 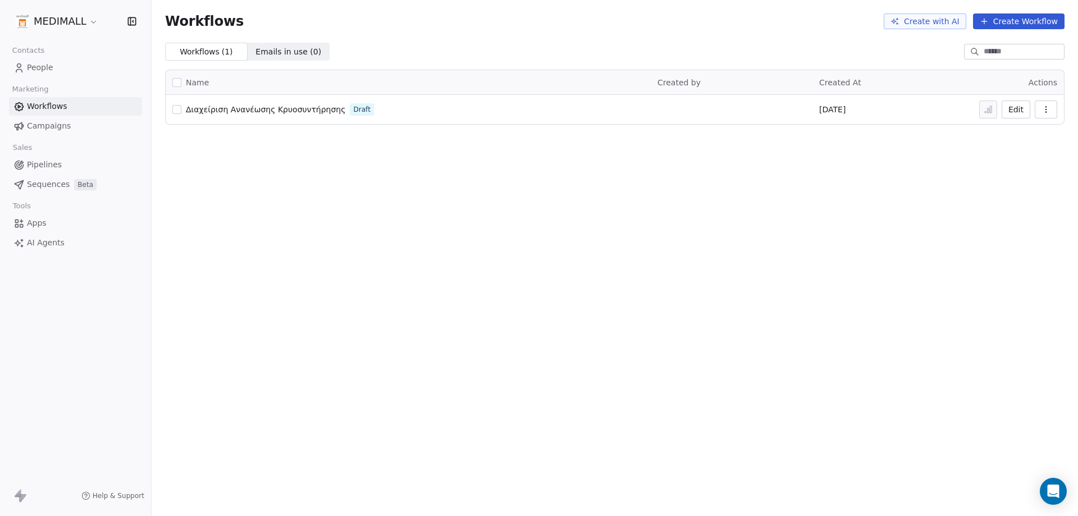 I want to click on span: Emails in use ( 0 ), so click(x=288, y=52).